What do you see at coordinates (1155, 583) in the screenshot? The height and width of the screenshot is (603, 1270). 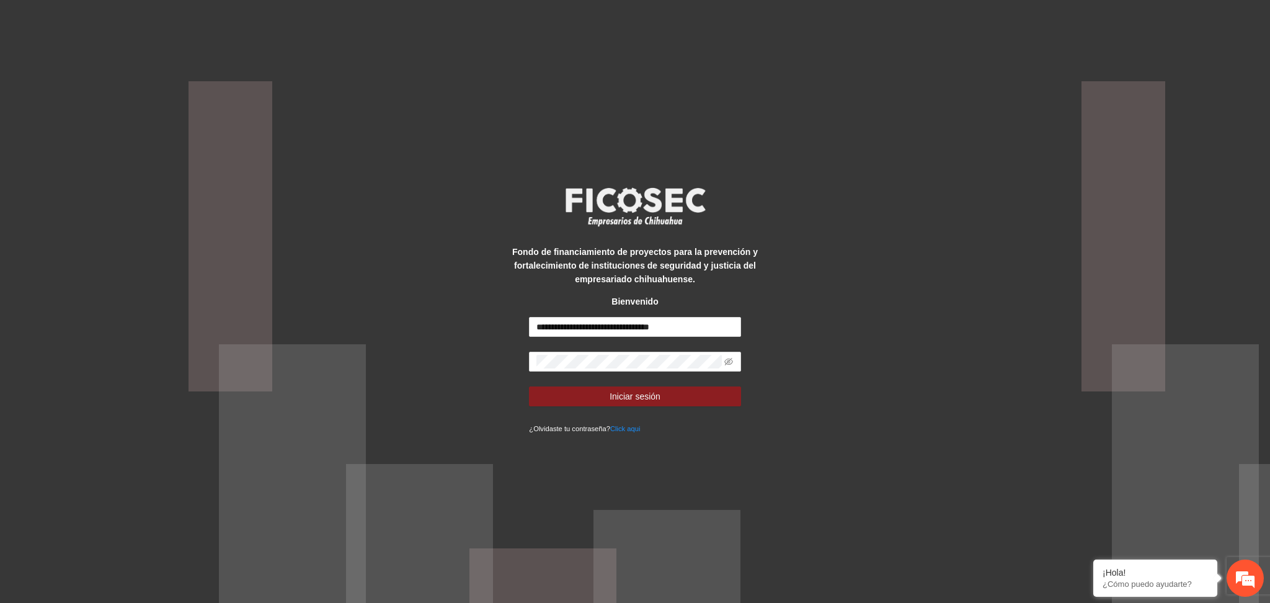 I see `p: ¿Cómo puedo ayudarte?` at bounding box center [1155, 583].